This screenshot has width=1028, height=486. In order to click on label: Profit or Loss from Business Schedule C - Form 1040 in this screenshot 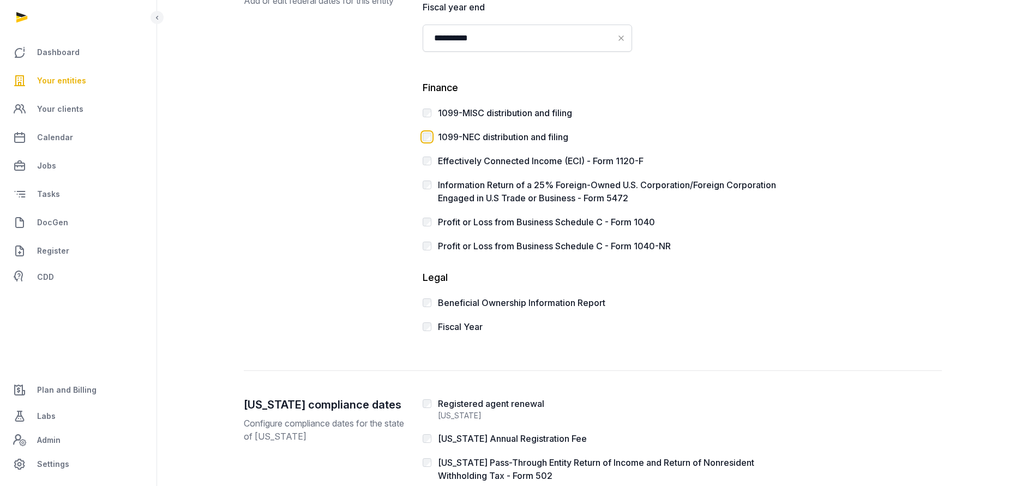, I will do `click(546, 222)`.